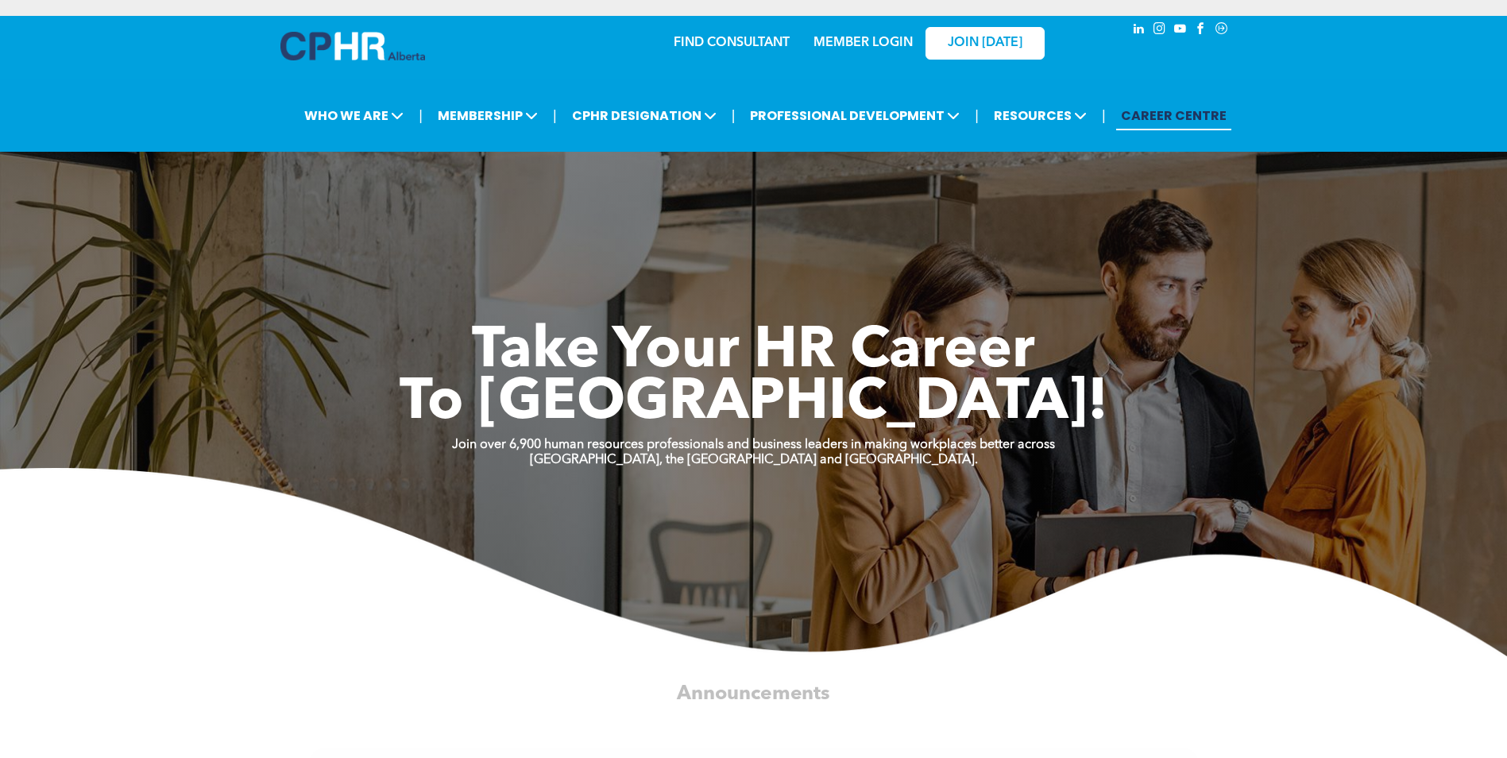  What do you see at coordinates (1140, 30) in the screenshot?
I see `a: linkedin` at bounding box center [1140, 30].